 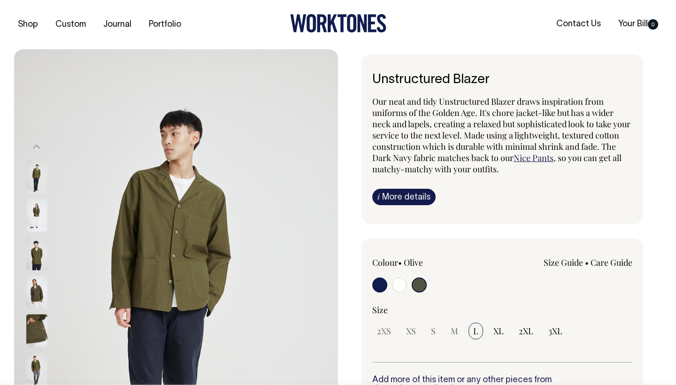 I want to click on a: Custom, so click(x=70, y=24).